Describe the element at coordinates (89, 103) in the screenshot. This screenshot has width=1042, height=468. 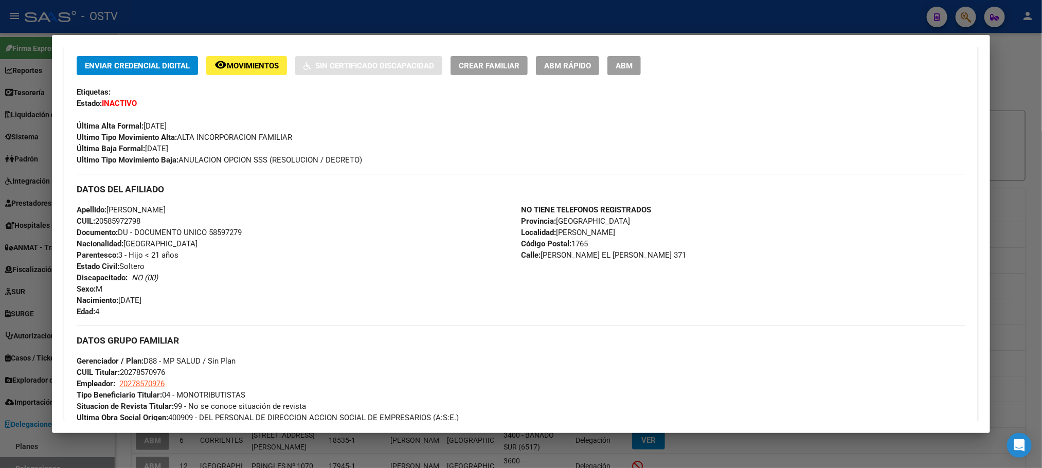
I see `strong: Estado:` at that location.